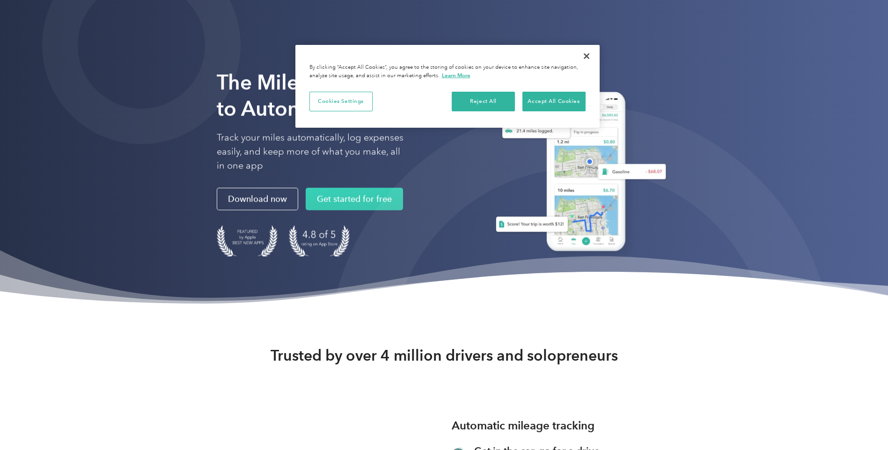  What do you see at coordinates (447, 72) in the screenshot?
I see `div: By clicking “Accept All Cookies”, you agree to the storing of cookies on your device to enhance s...` at bounding box center [447, 72].